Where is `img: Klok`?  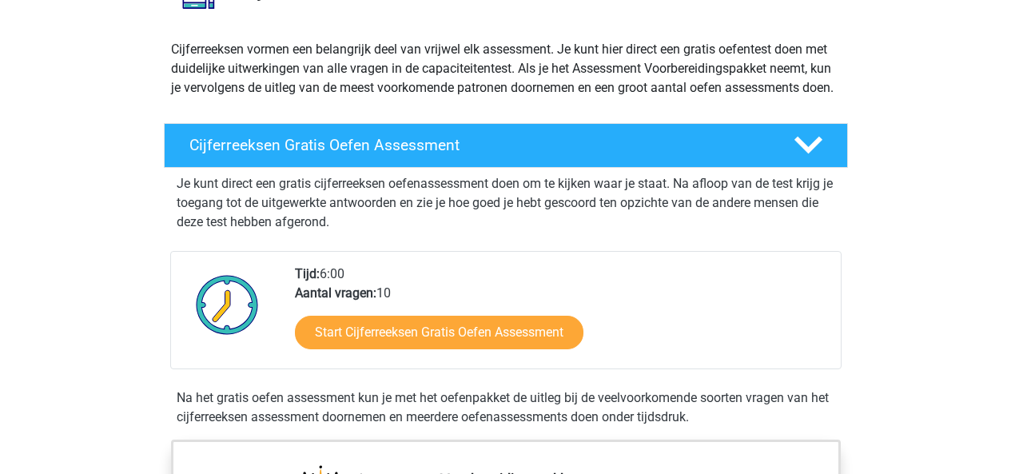 img: Klok is located at coordinates (227, 305).